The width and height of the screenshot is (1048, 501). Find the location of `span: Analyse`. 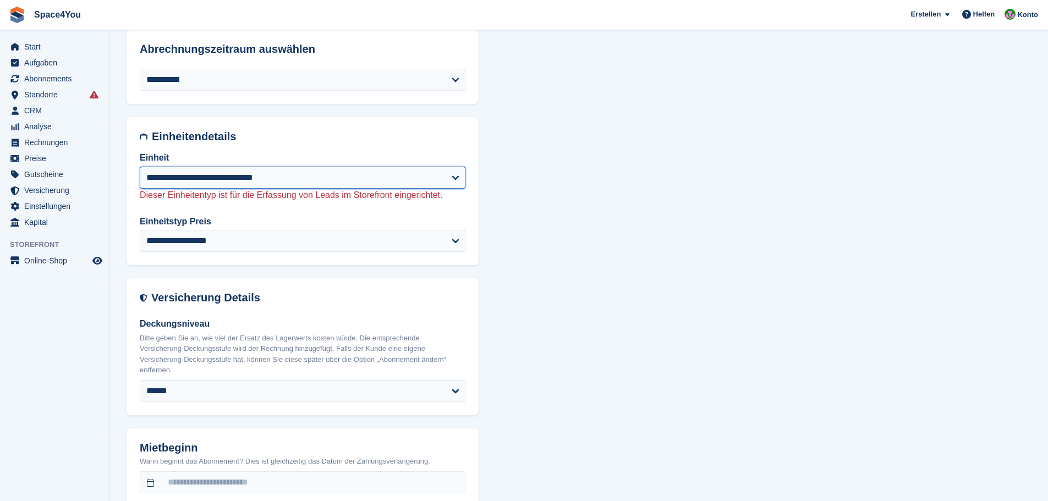

span: Analyse is located at coordinates (57, 127).